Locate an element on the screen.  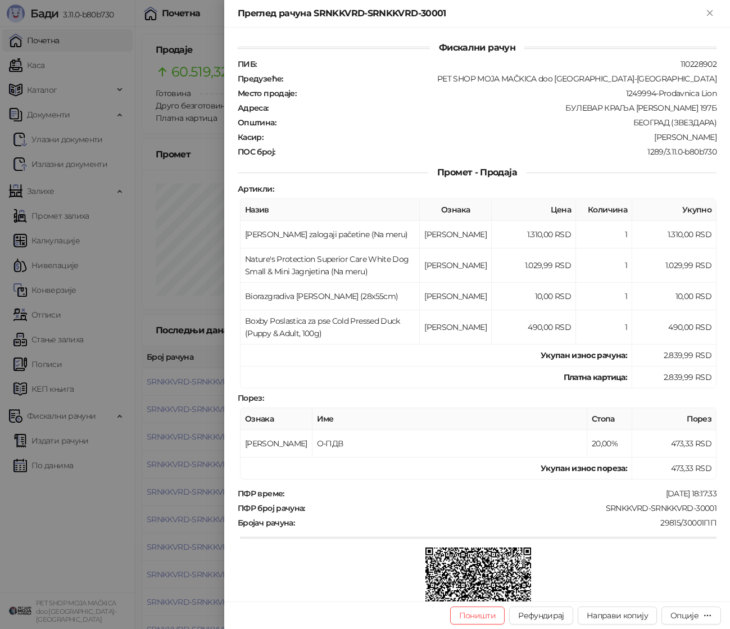
th: Порез is located at coordinates (675, 419).